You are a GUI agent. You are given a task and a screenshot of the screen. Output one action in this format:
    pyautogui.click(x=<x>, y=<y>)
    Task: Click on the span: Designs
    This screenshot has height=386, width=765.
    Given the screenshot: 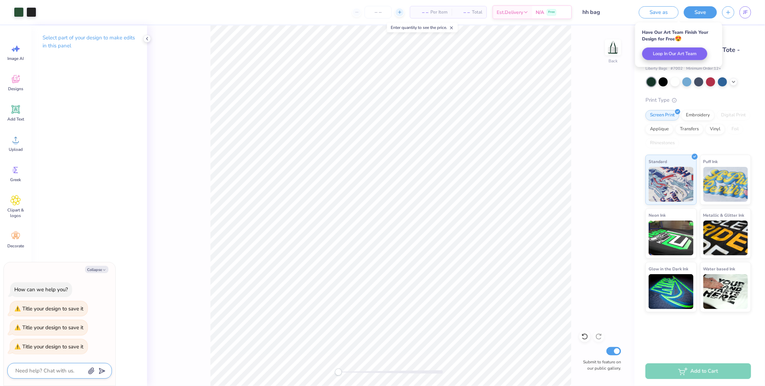 What is the action you would take?
    pyautogui.click(x=16, y=89)
    